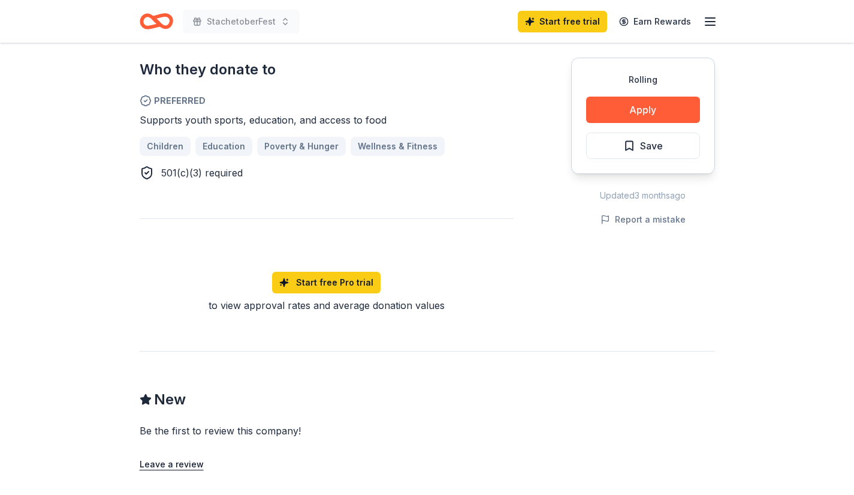  Describe the element at coordinates (327, 305) in the screenshot. I see `div: to view approval rates and average donation values` at that location.